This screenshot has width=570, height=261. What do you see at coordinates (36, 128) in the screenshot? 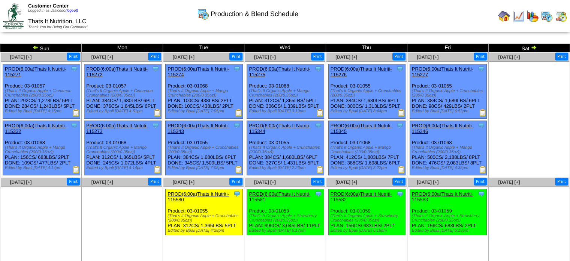
I see `a: PROD(6:00a)Thats It Nutriti-115332` at bounding box center [36, 128].